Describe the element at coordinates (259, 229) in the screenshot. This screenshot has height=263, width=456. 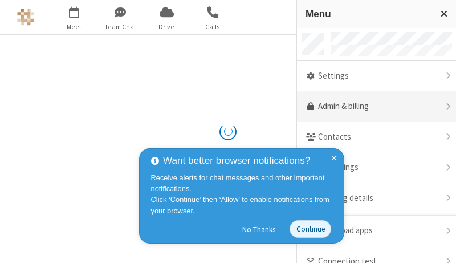
I see `button: No Thanks` at that location.